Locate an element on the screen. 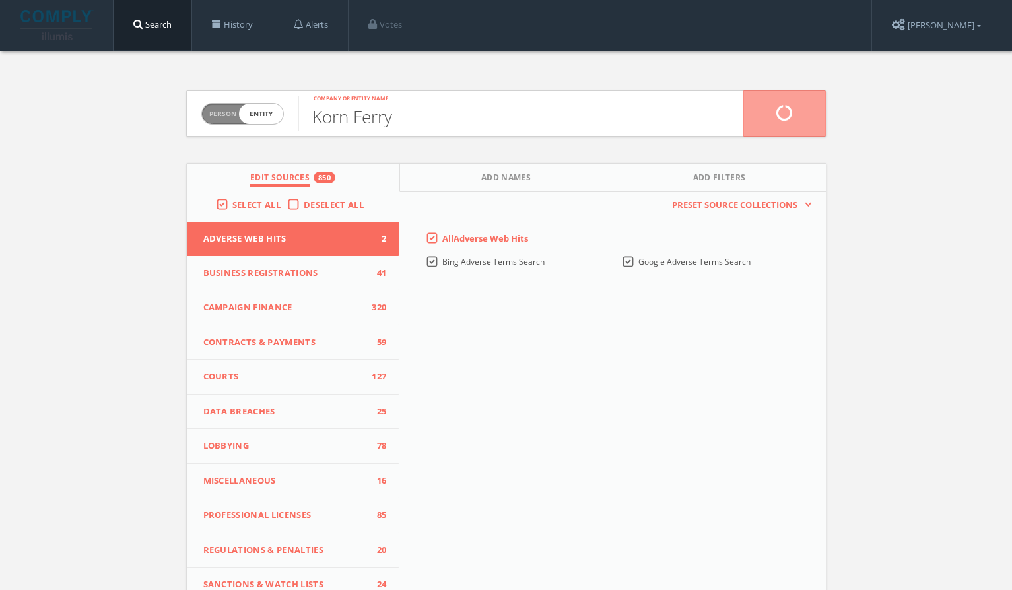  span: Add Filters is located at coordinates (720, 179).